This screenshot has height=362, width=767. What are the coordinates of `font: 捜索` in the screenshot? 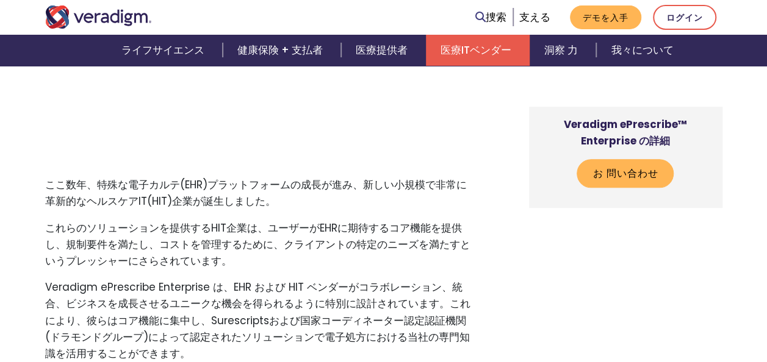 It's located at (496, 17).